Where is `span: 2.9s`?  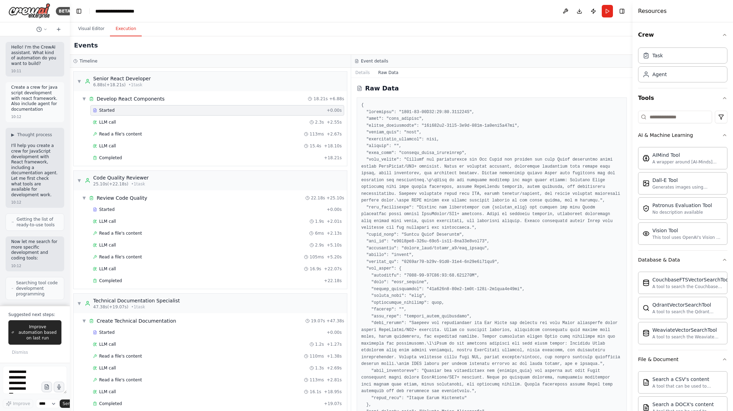
span: 2.9s is located at coordinates (319, 245).